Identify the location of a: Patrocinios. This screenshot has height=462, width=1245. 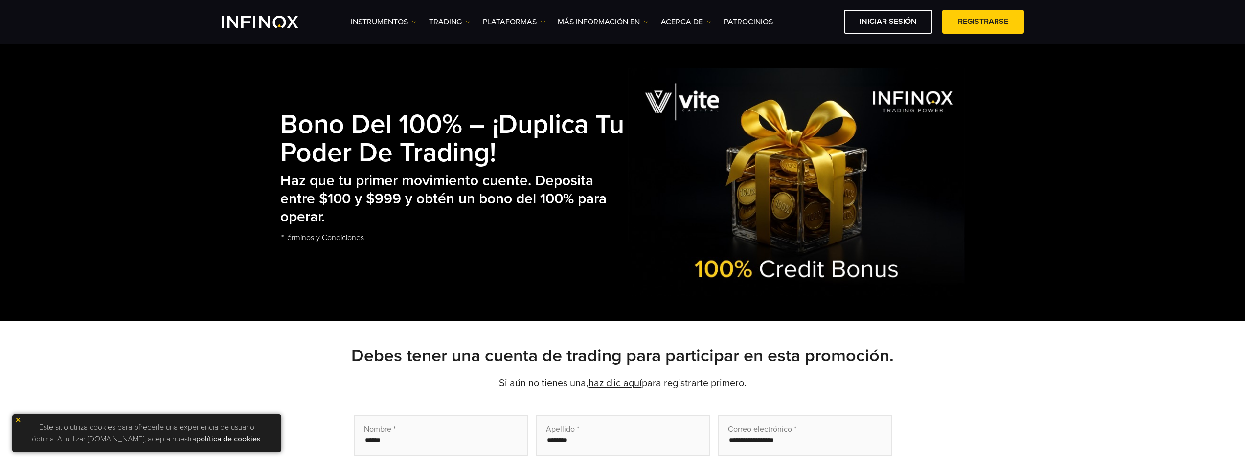
(748, 22).